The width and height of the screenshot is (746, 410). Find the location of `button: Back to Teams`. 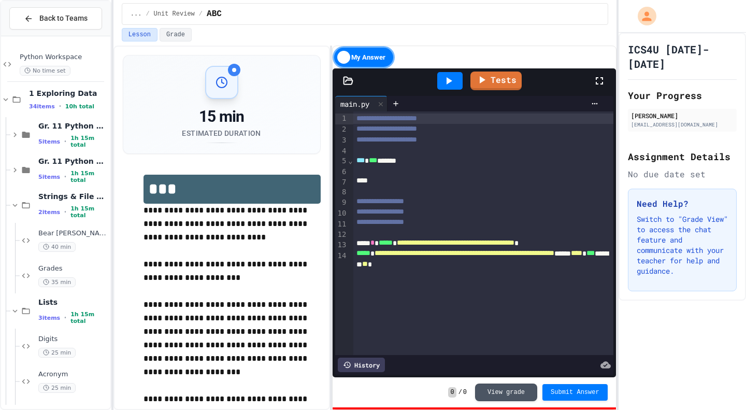

button: Back to Teams is located at coordinates (55, 18).